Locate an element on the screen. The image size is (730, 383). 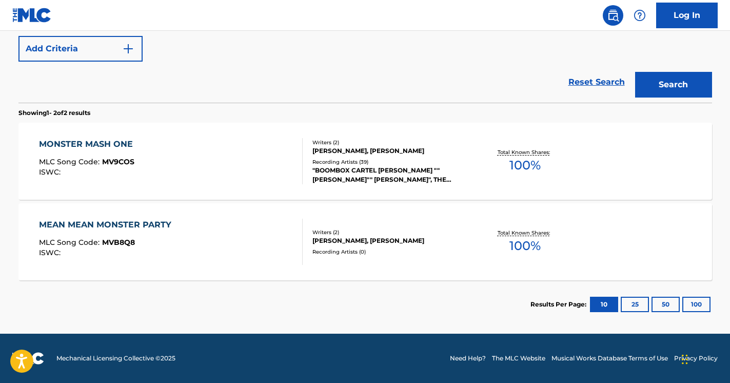
p: Results Per Page: is located at coordinates (560, 304).